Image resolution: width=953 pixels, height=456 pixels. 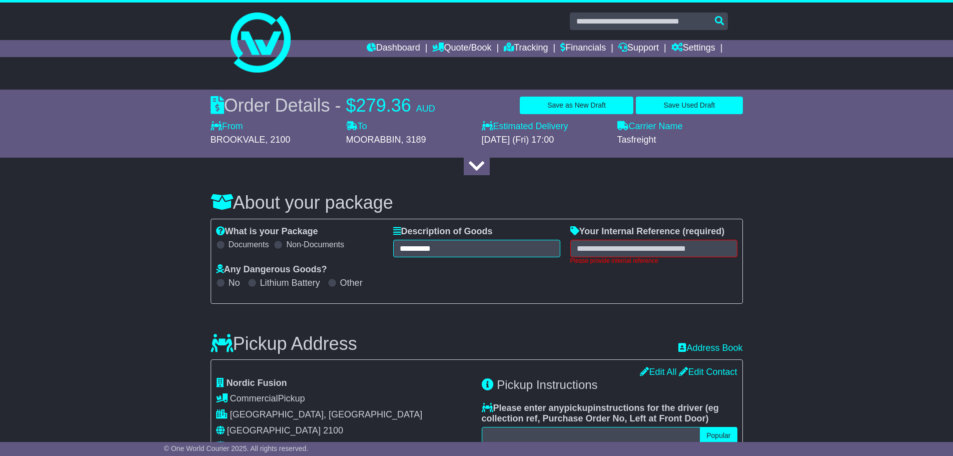 I want to click on span: Pickup Instructions, so click(x=547, y=384).